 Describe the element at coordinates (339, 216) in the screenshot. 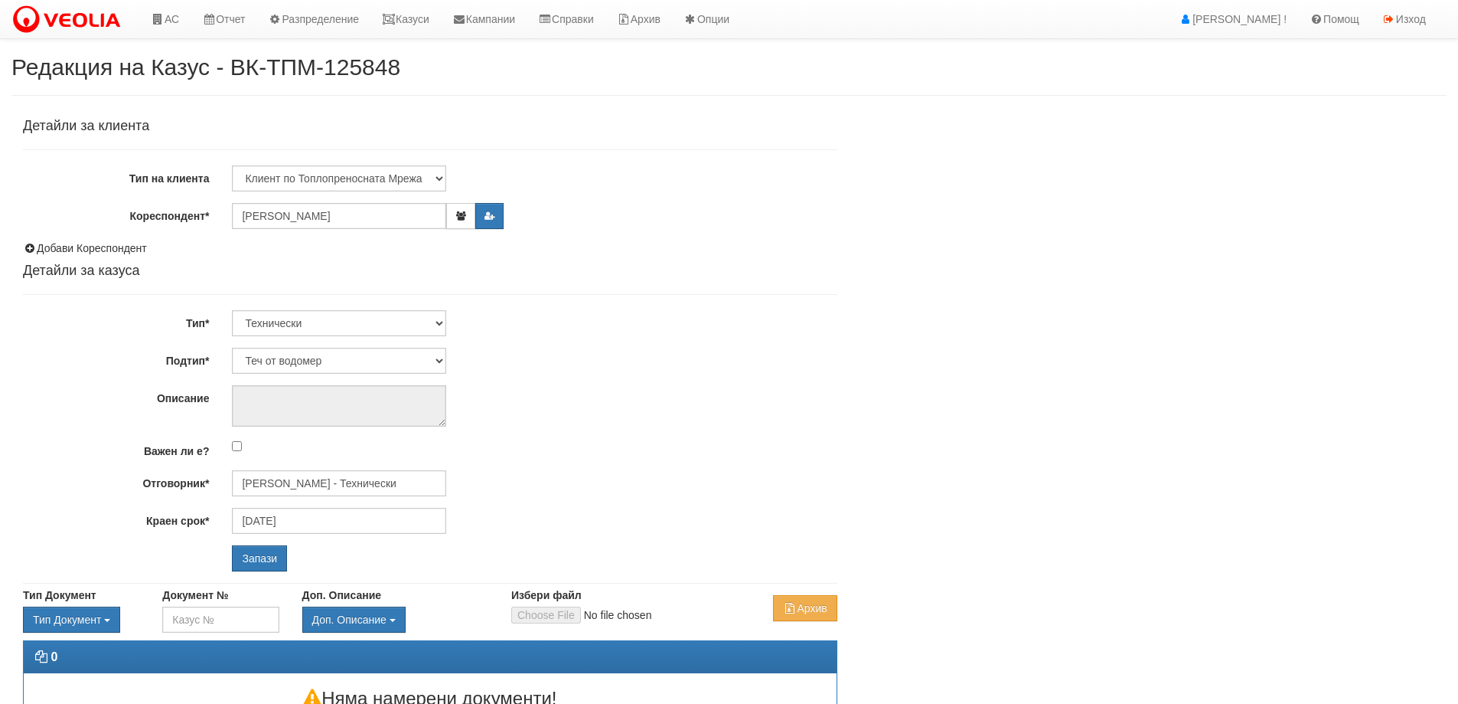

I see `input: ЕГН/Име/Адрес/Аб.№/Парт.№/Тел./Email` at that location.